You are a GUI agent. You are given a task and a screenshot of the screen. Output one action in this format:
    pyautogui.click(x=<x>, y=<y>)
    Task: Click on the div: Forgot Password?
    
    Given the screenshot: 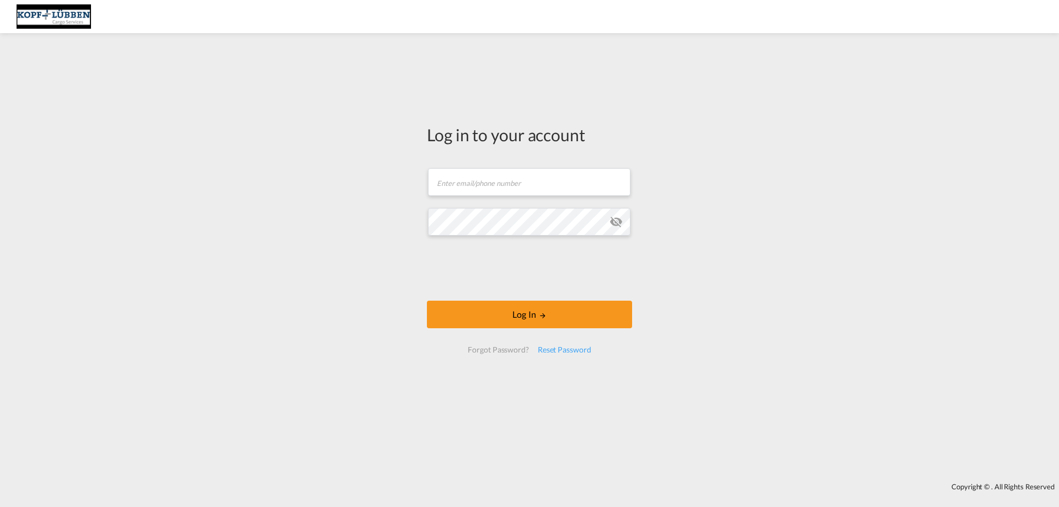 What is the action you would take?
    pyautogui.click(x=498, y=350)
    